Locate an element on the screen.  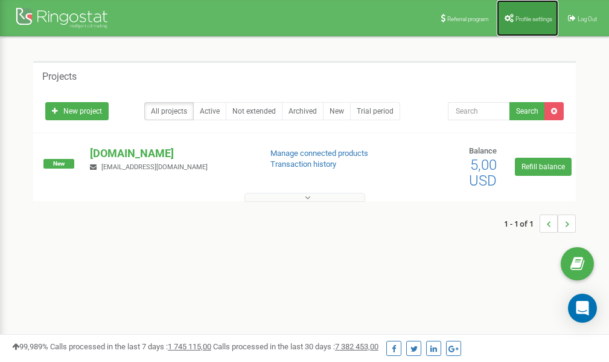
div: Open Intercom Messenger is located at coordinates (582, 308).